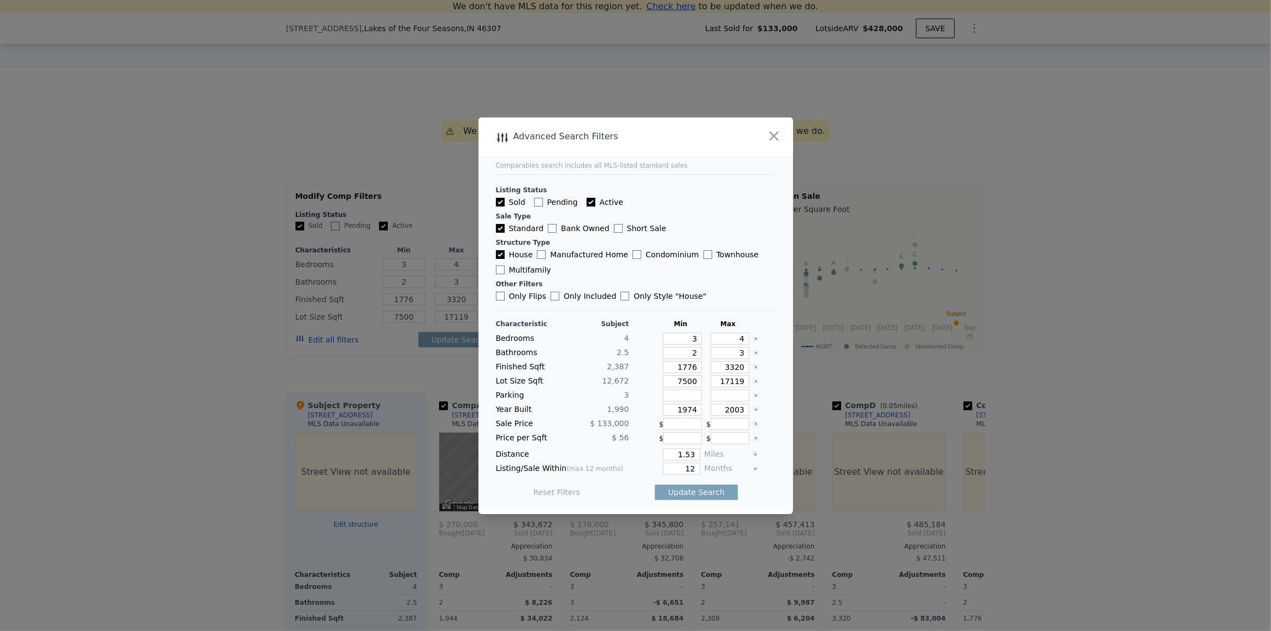  What do you see at coordinates (528, 324) in the screenshot?
I see `div: Characteristic` at bounding box center [528, 324].